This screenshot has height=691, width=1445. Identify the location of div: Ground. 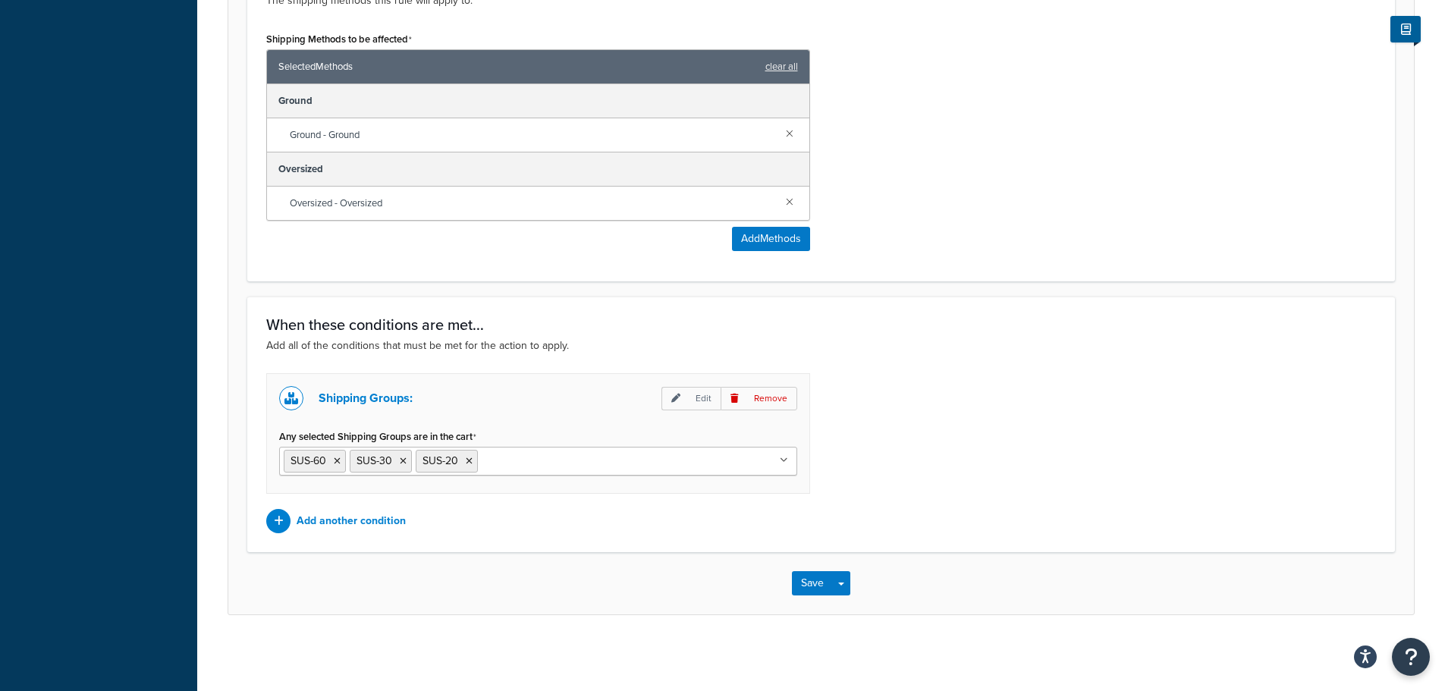
(538, 101).